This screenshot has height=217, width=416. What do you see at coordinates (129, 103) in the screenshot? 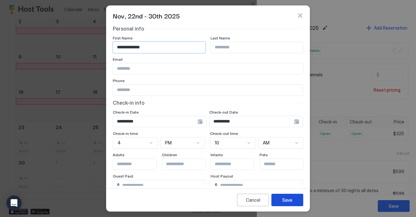
I see `span: Check-in info` at bounding box center [129, 103].